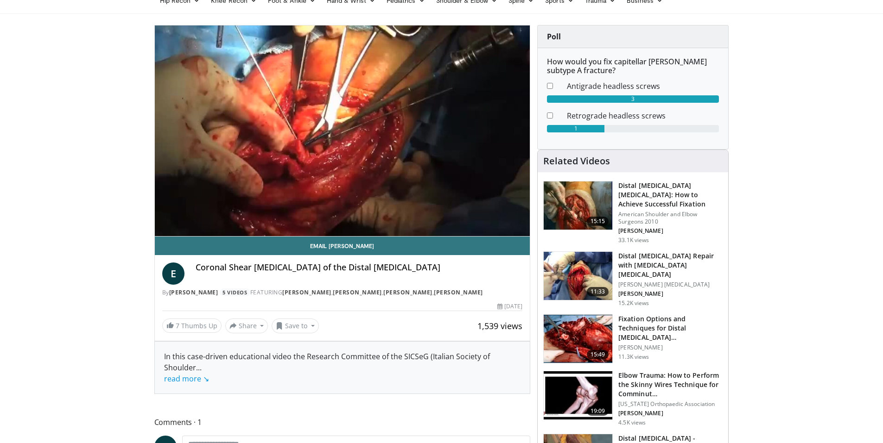  Describe the element at coordinates (598, 221) in the screenshot. I see `span: 15:15` at that location.